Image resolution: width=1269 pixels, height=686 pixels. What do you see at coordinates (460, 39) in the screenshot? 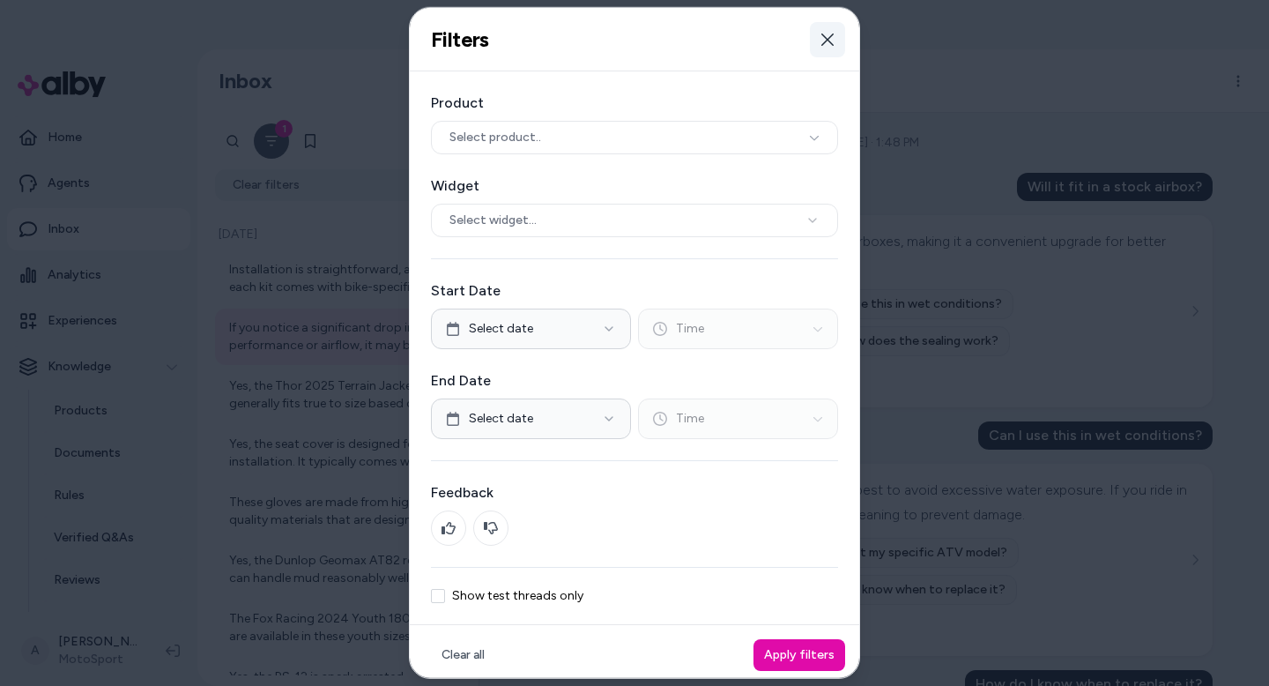
I see `h2: Filters` at bounding box center [460, 39].